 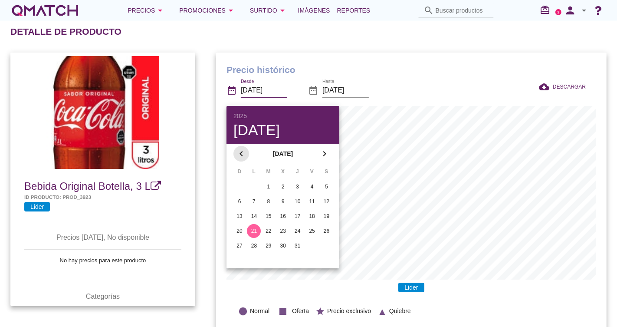 I want to click on button: 16, so click(x=283, y=216).